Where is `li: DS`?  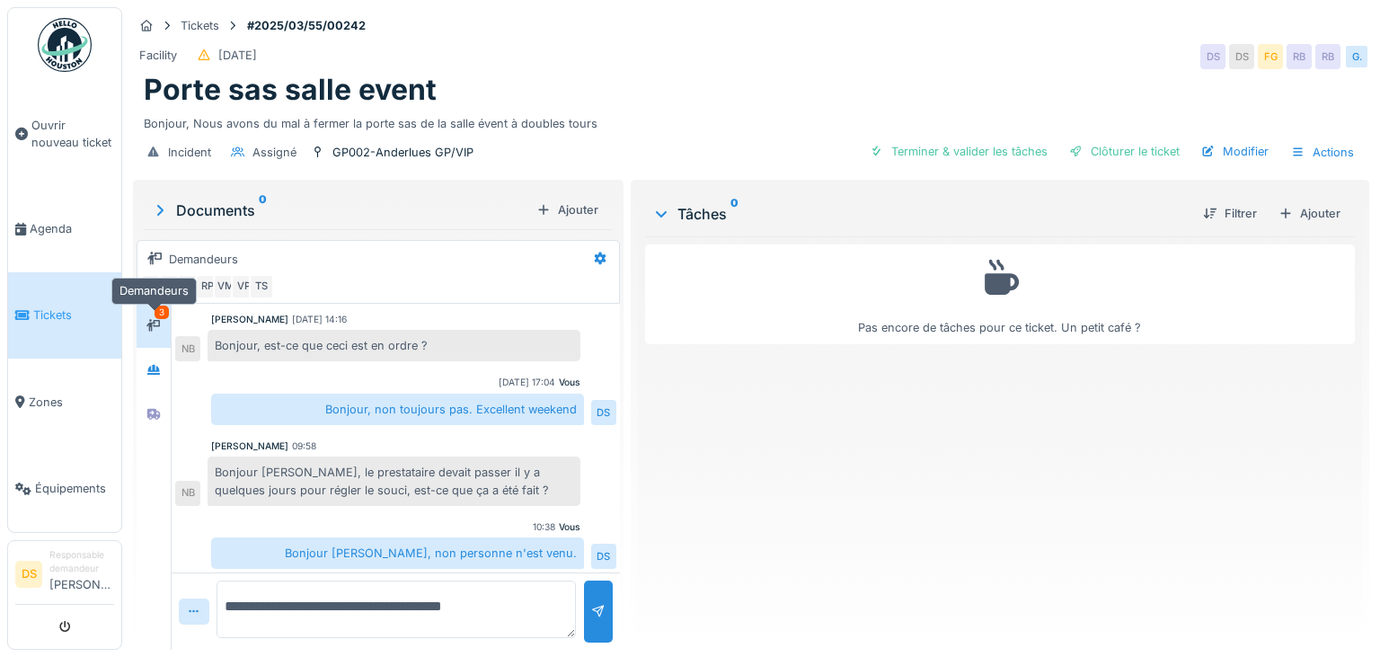
li: DS is located at coordinates (29, 574).